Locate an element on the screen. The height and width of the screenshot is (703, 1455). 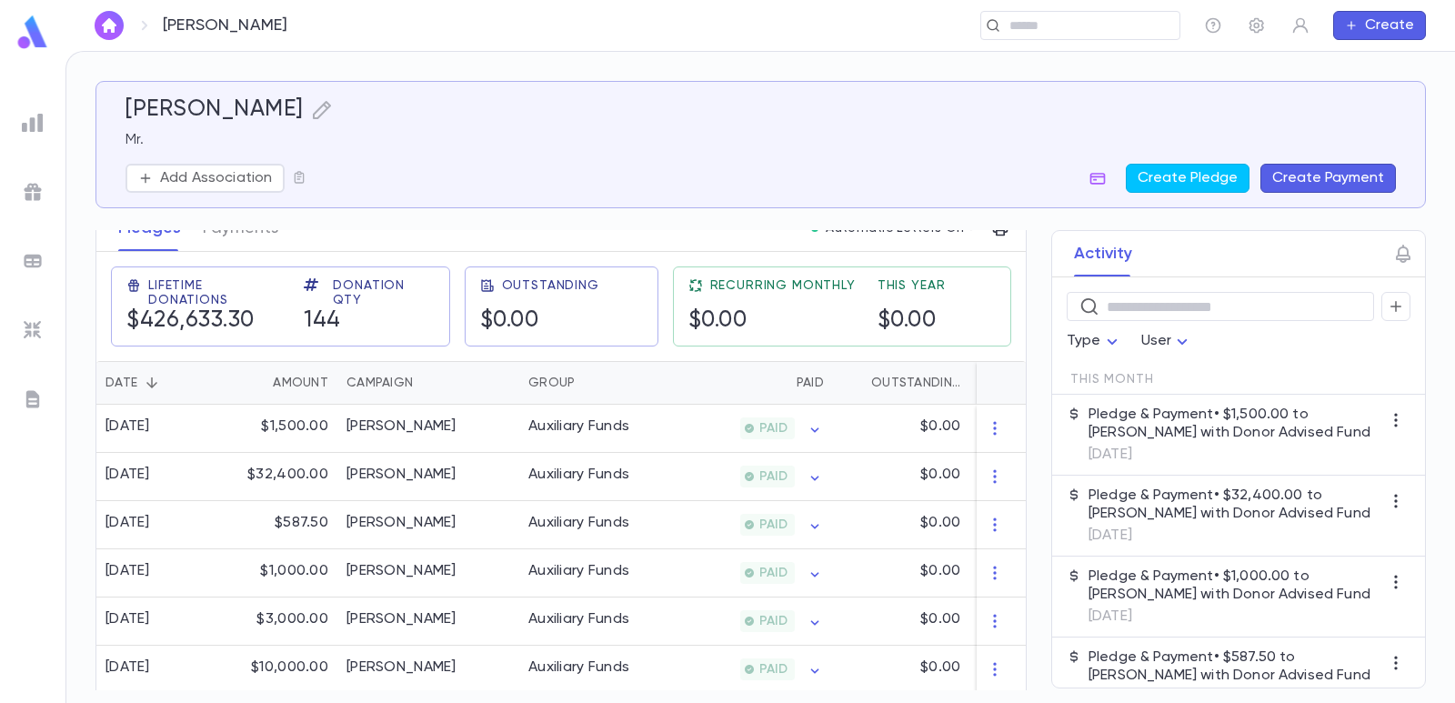
img: letters_grey.7941b92b52307dd3b8a917253454ce1c.svg is located at coordinates (33, 399).